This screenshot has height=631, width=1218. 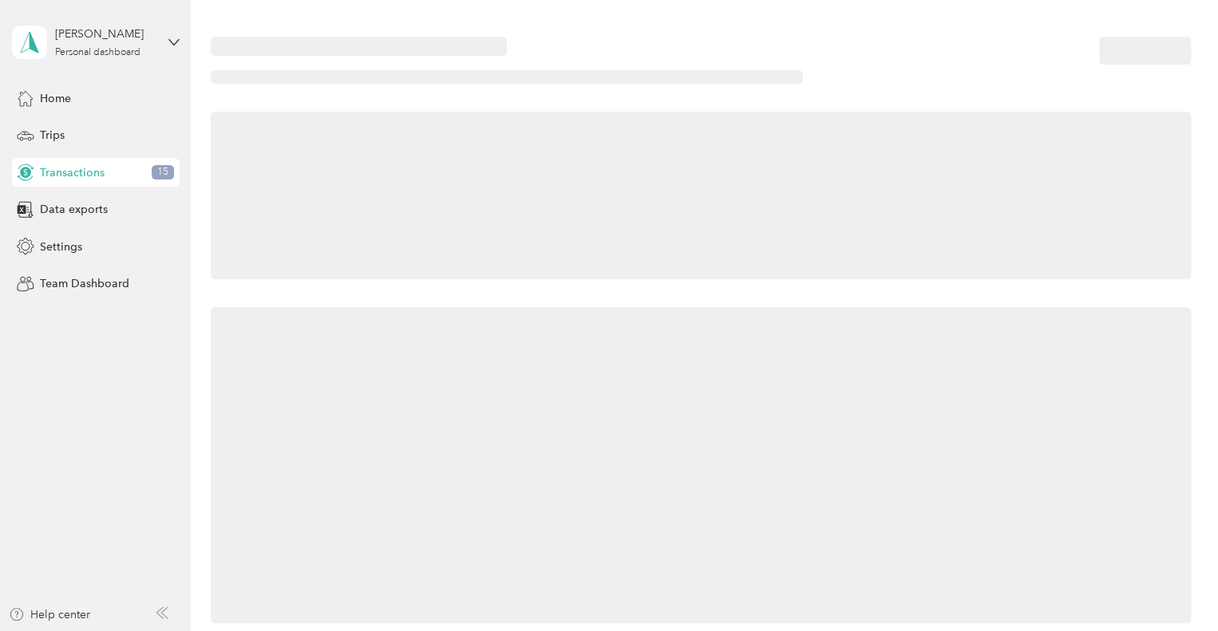 What do you see at coordinates (85, 283) in the screenshot?
I see `span: Team Dashboard` at bounding box center [85, 283].